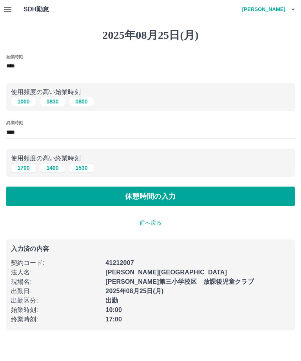  What do you see at coordinates (150, 249) in the screenshot?
I see `p: 入力済の内容` at bounding box center [150, 249].